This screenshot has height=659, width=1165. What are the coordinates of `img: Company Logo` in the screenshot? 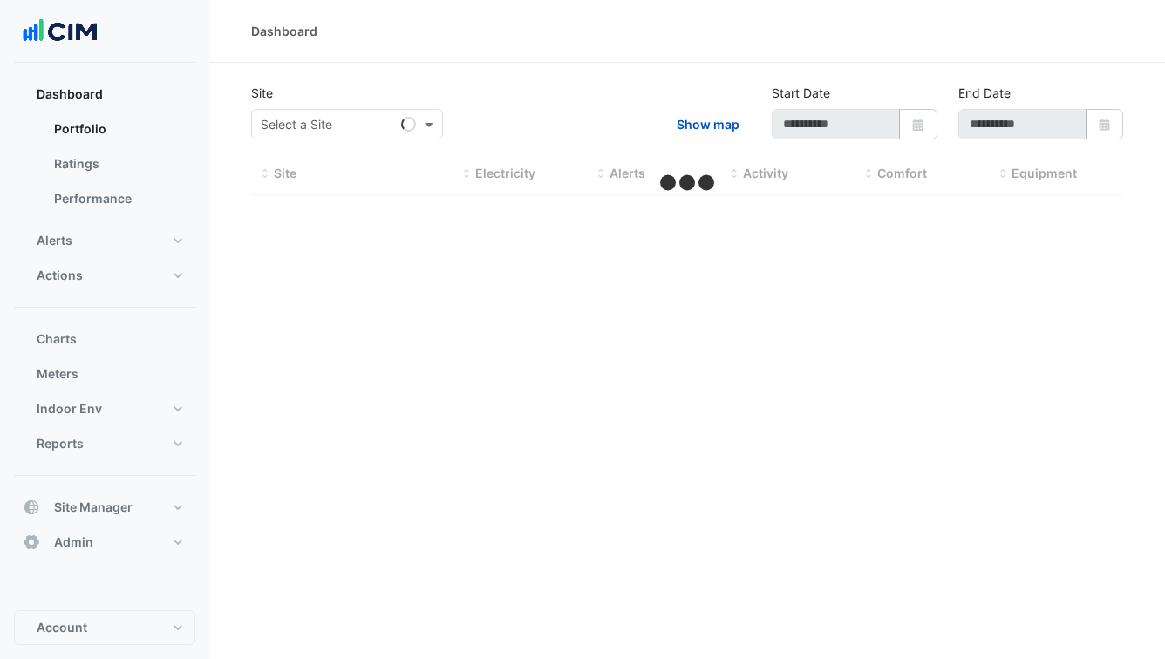 It's located at (60, 31).